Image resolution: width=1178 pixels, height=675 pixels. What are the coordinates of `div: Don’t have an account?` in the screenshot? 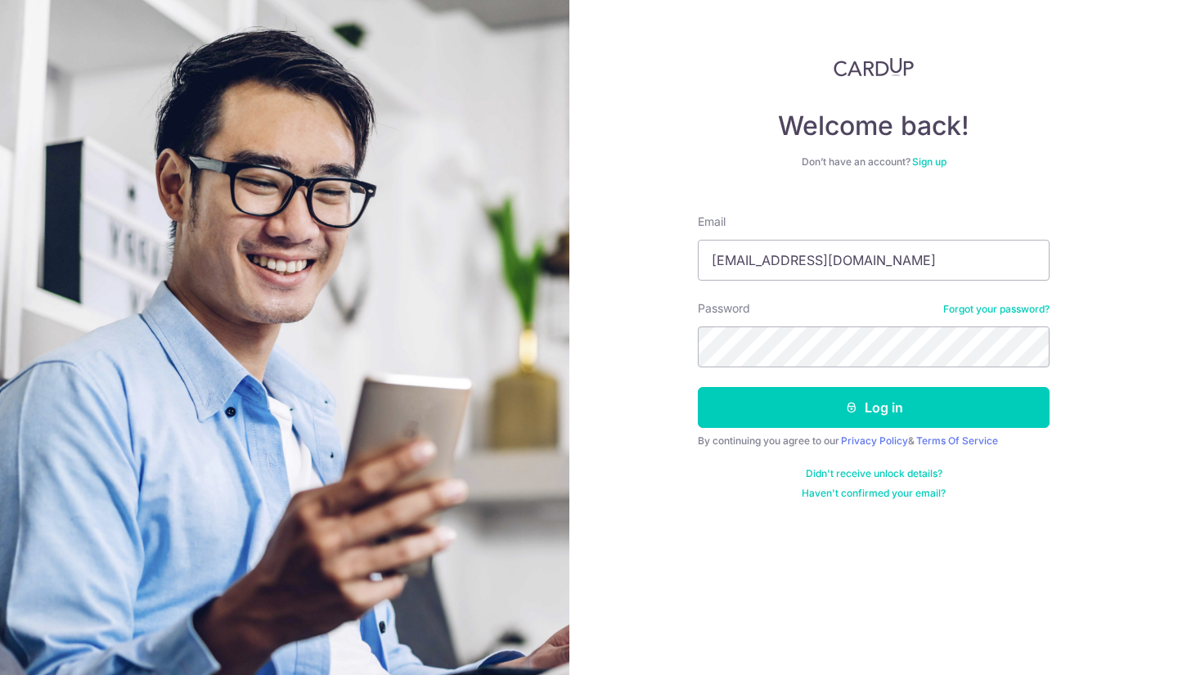 It's located at (874, 162).